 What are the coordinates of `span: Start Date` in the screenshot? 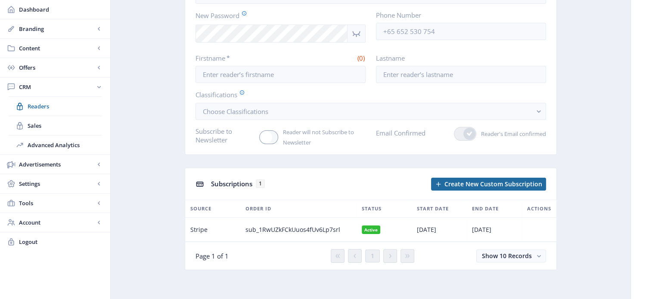 It's located at (432, 209).